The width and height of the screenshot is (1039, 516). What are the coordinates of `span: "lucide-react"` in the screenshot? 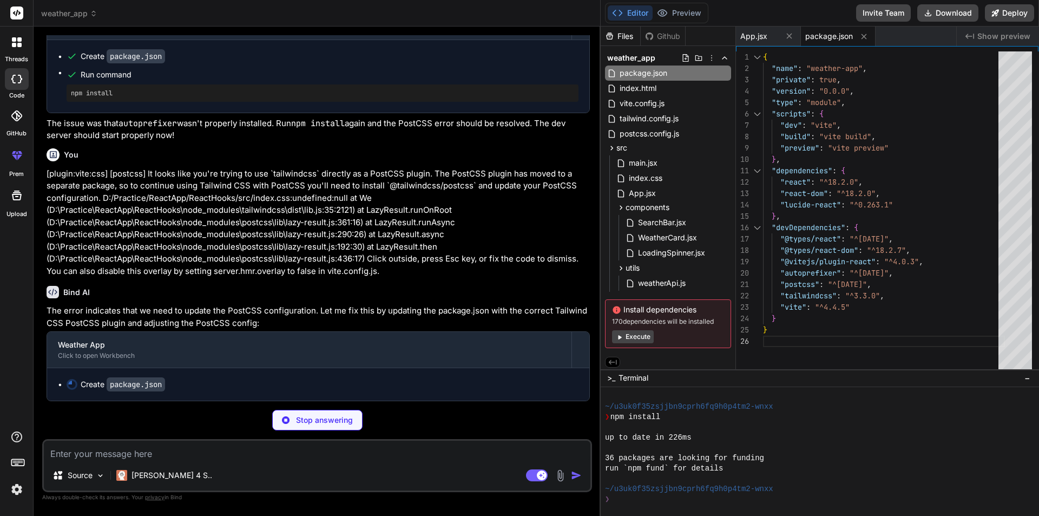 It's located at (811, 205).